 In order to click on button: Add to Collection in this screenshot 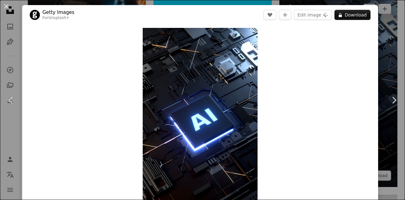, I will do `click(285, 15)`.